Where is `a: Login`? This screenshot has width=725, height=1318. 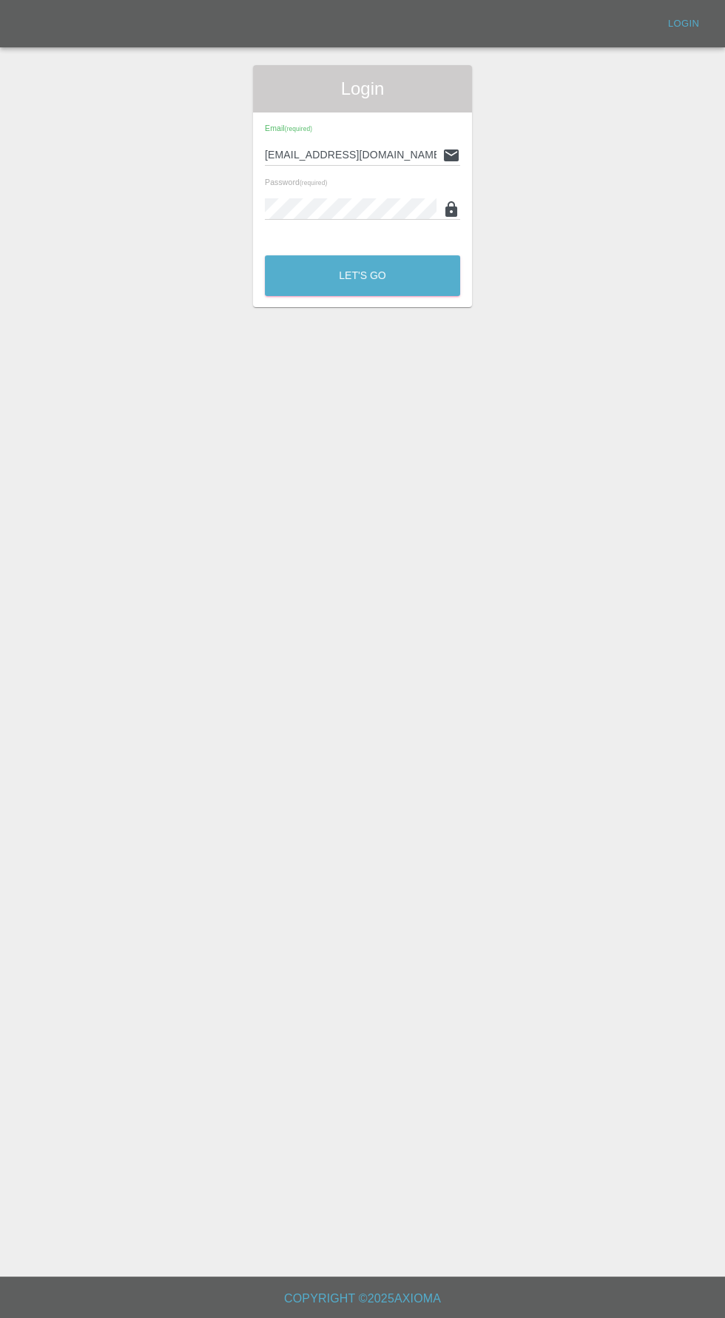 a: Login is located at coordinates (684, 24).